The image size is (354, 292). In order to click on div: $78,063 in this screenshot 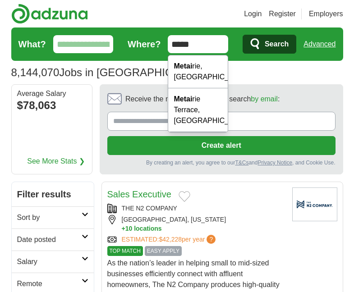, I will do `click(52, 106)`.